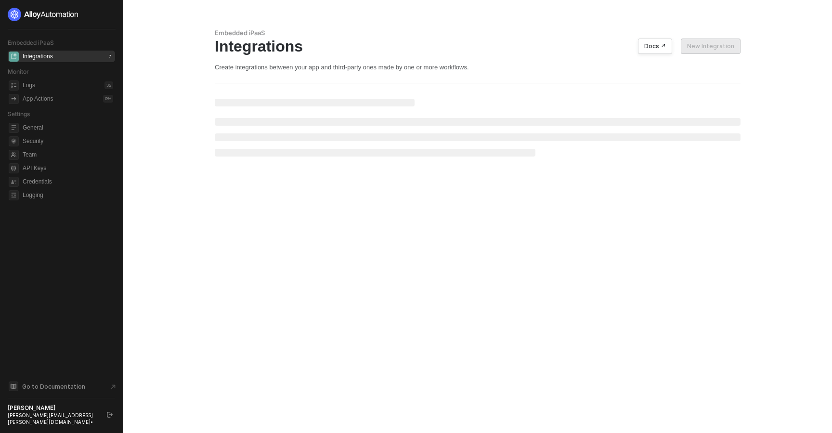  Describe the element at coordinates (13, 128) in the screenshot. I see `span: general` at that location.